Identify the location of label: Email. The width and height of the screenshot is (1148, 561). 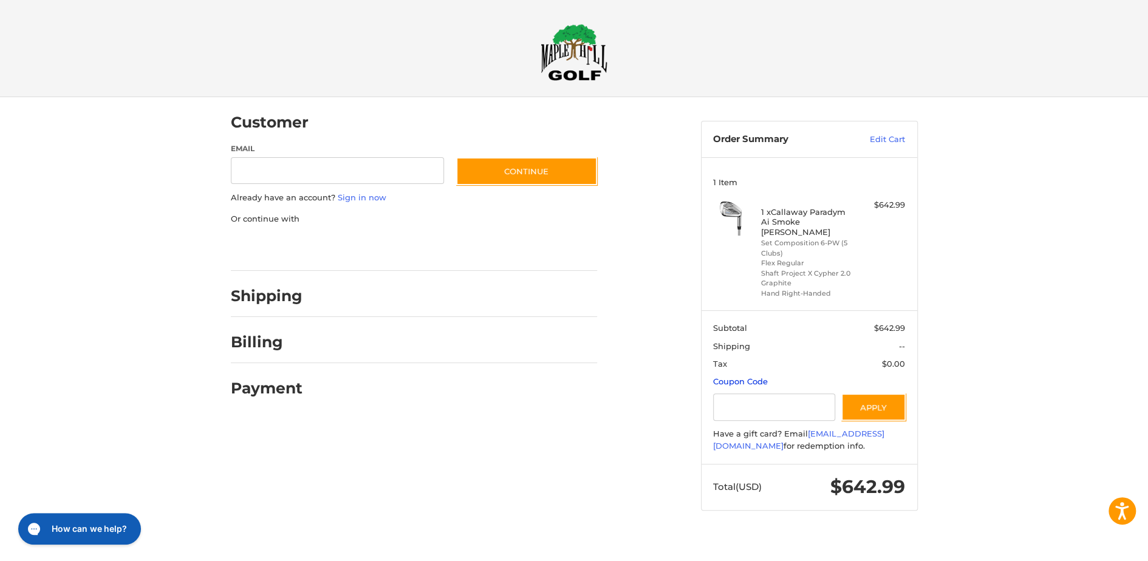
(338, 149).